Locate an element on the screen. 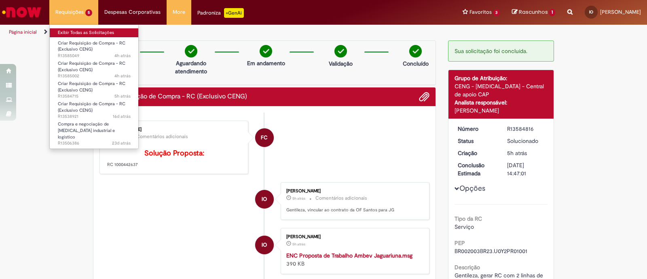  button: Adicionar anexos is located at coordinates (424, 97).